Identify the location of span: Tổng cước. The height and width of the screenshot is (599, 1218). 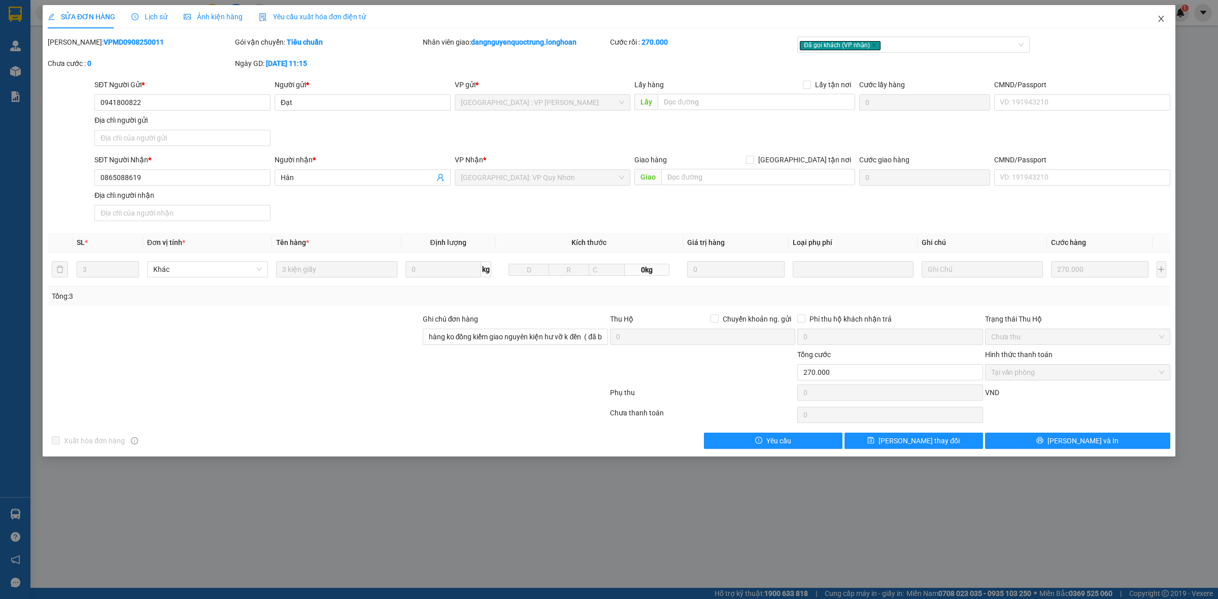
(814, 355).